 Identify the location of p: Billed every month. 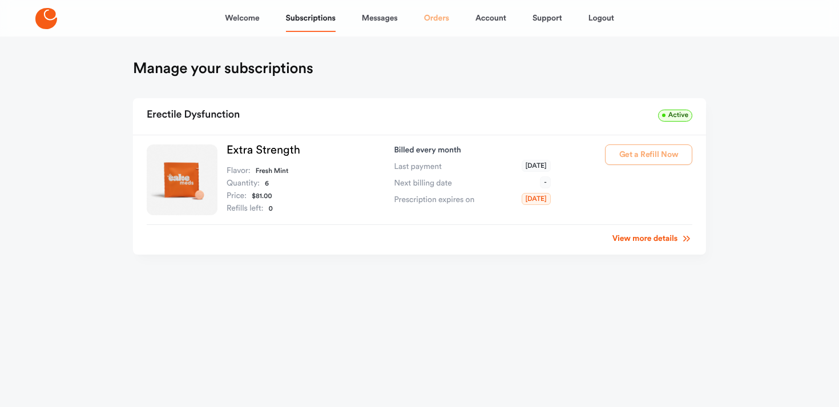
(490, 150).